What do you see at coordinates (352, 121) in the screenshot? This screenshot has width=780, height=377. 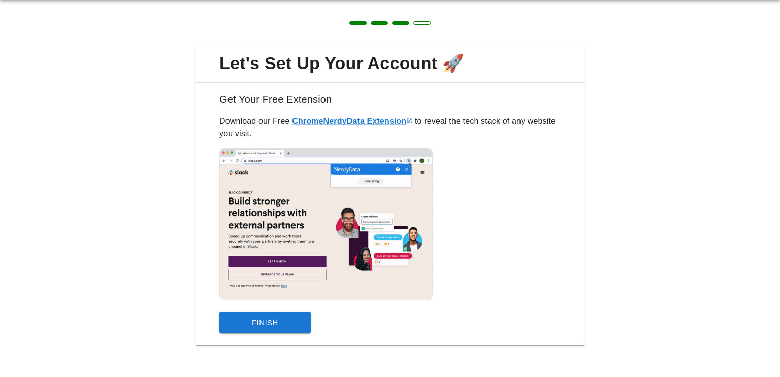 I see `a: ChromeNerdyData Extension` at bounding box center [352, 121].